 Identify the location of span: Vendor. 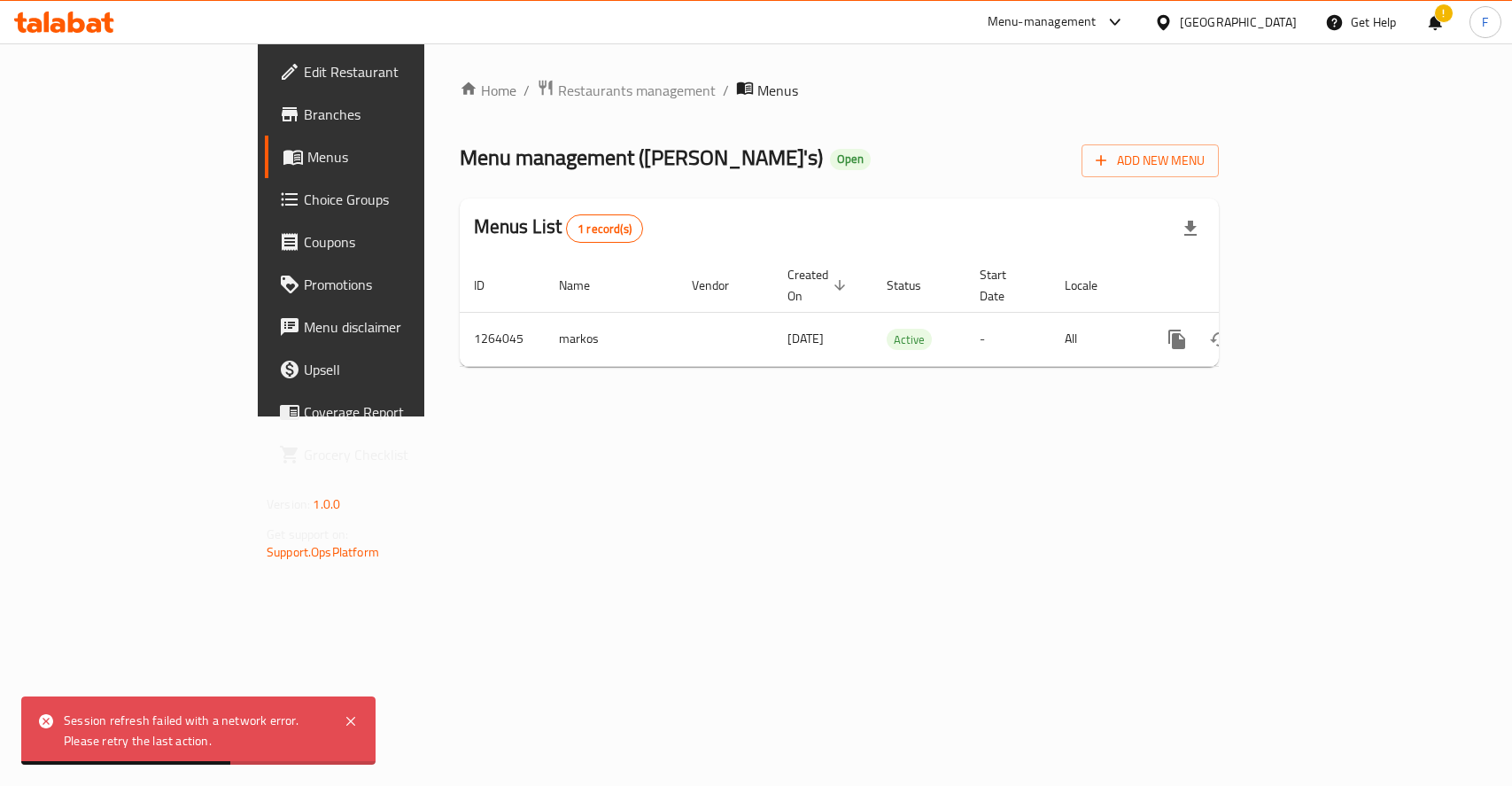
(722, 285).